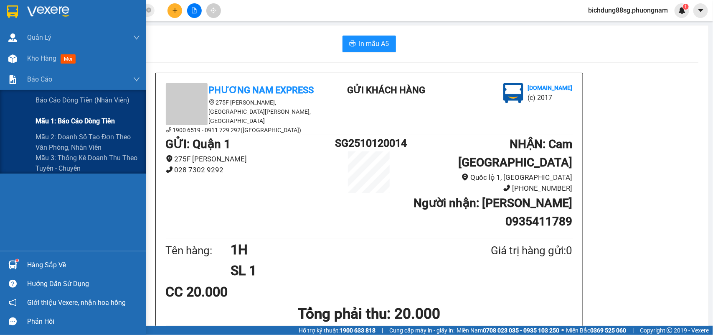 This screenshot has width=713, height=335. I want to click on span: copyright, so click(669, 330).